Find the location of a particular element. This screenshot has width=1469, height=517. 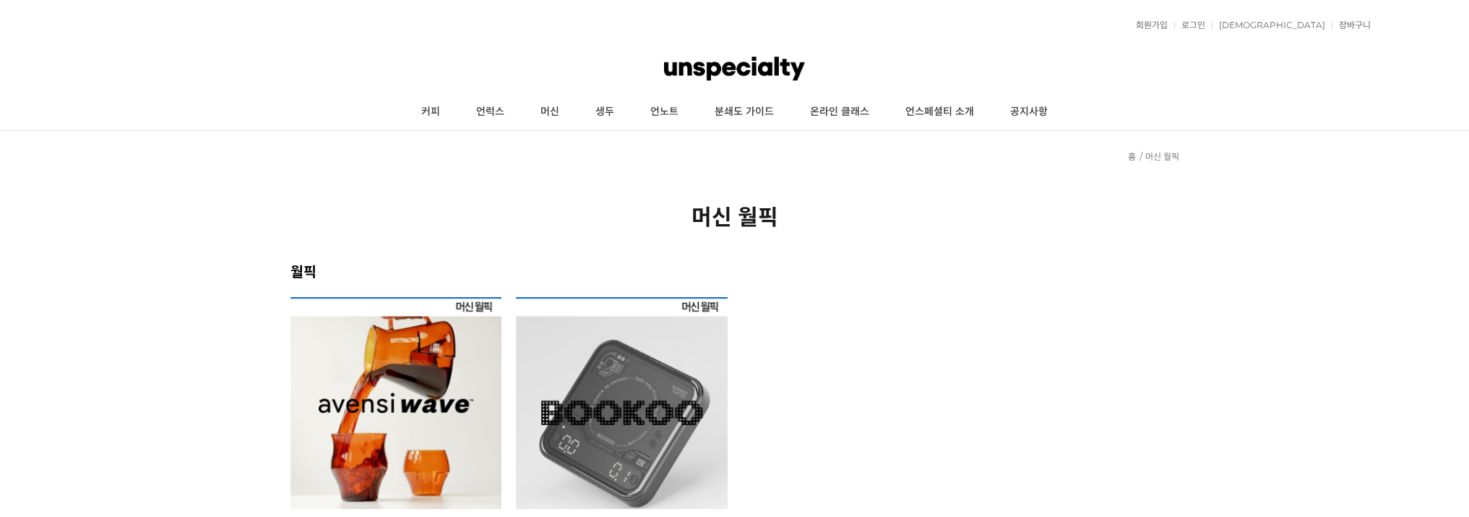

a: 언노트 is located at coordinates (664, 112).